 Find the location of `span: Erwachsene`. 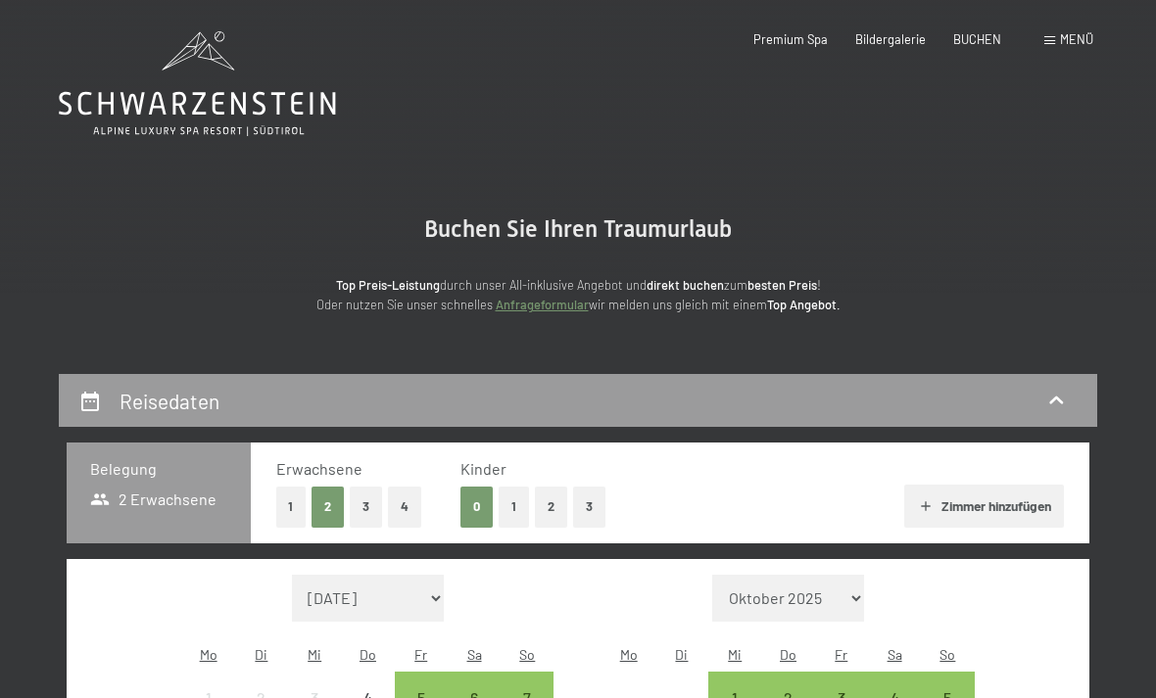

span: Erwachsene is located at coordinates (319, 468).